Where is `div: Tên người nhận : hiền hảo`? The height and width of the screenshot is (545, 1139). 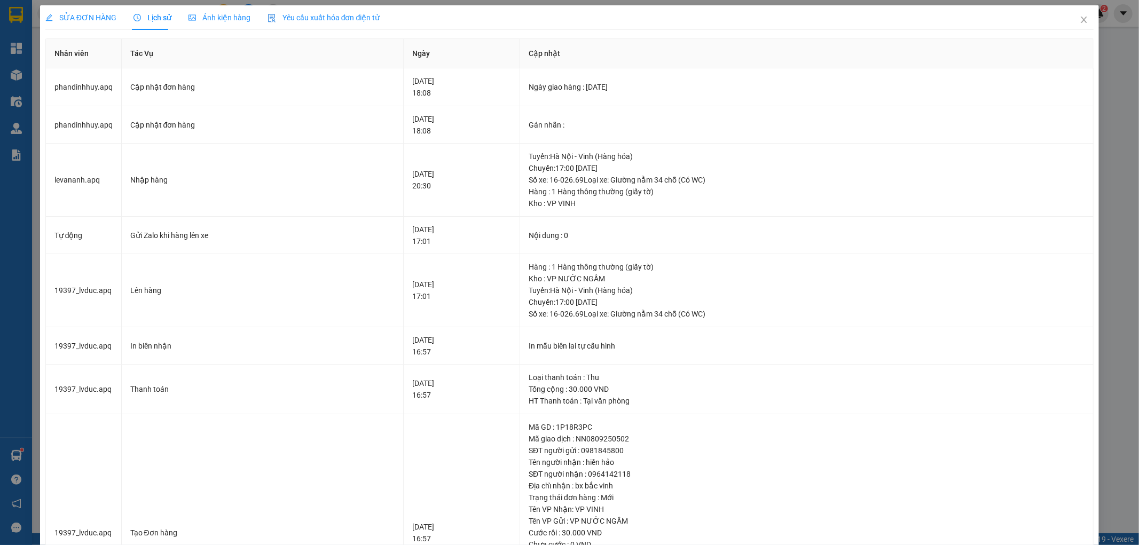 div: Tên người nhận : hiền hảo is located at coordinates (806, 462).